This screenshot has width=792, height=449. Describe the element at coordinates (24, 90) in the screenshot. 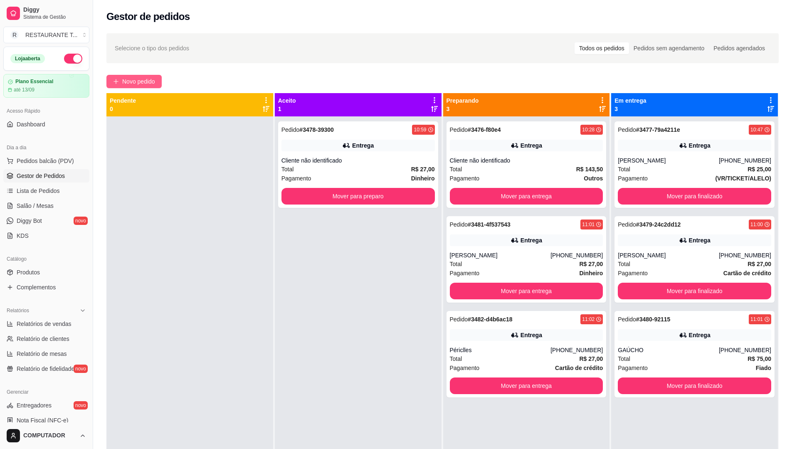

I see `article: até 13/09` at that location.